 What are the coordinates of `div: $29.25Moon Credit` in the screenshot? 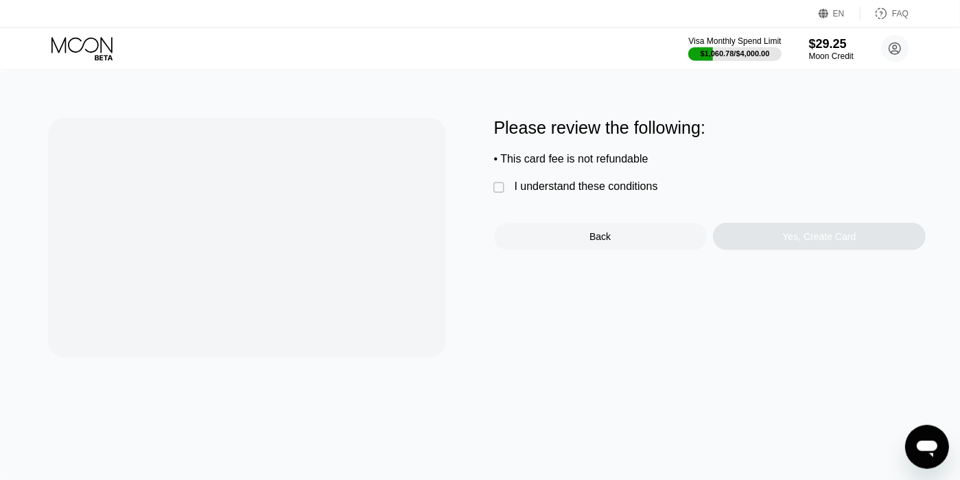 It's located at (831, 49).